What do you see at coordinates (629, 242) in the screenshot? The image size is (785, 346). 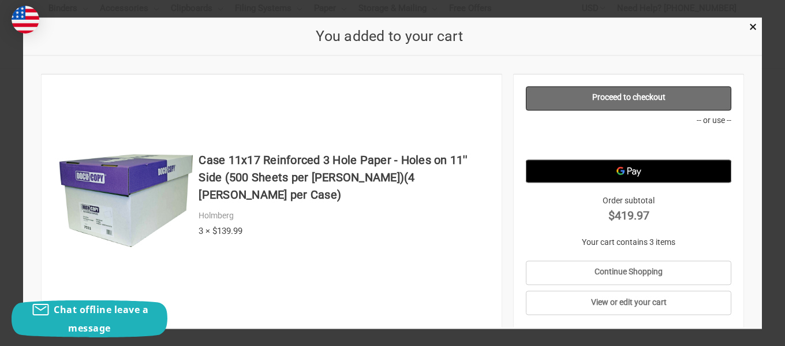 I see `p: Your cart contains 3 items` at bounding box center [629, 242].